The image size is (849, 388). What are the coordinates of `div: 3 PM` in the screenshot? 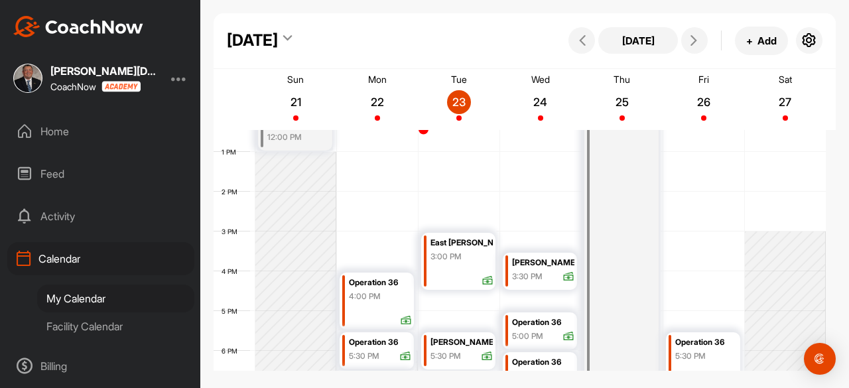 It's located at (232, 231).